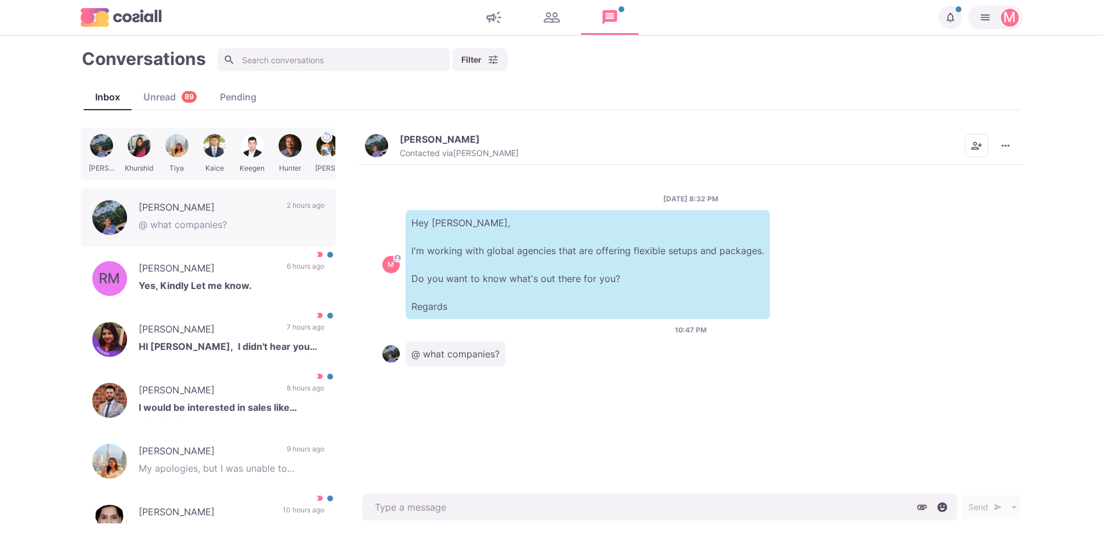 The width and height of the screenshot is (1103, 535). I want to click on button: More menu, so click(1006, 146).